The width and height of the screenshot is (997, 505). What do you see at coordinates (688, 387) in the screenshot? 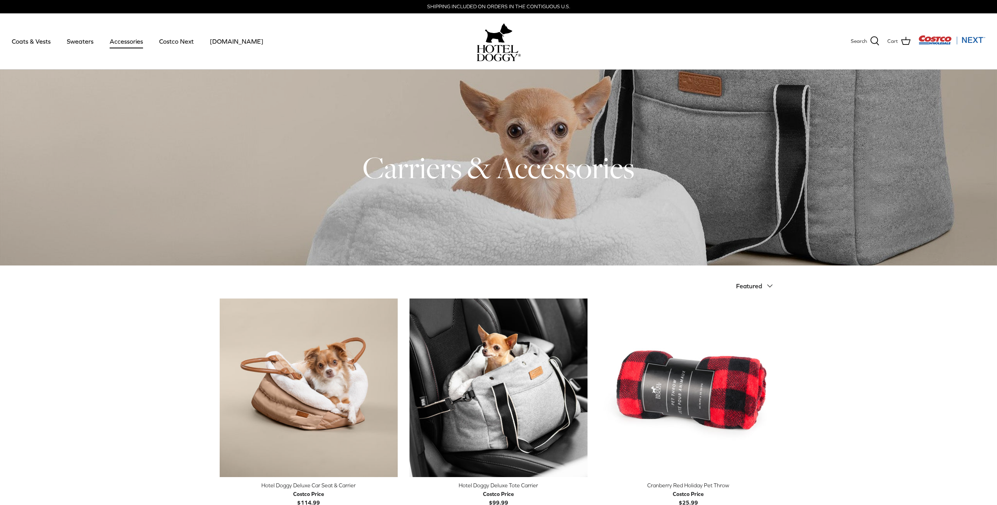
I see `a: Cranberry Red Holiday Pet Throw` at bounding box center [688, 387].